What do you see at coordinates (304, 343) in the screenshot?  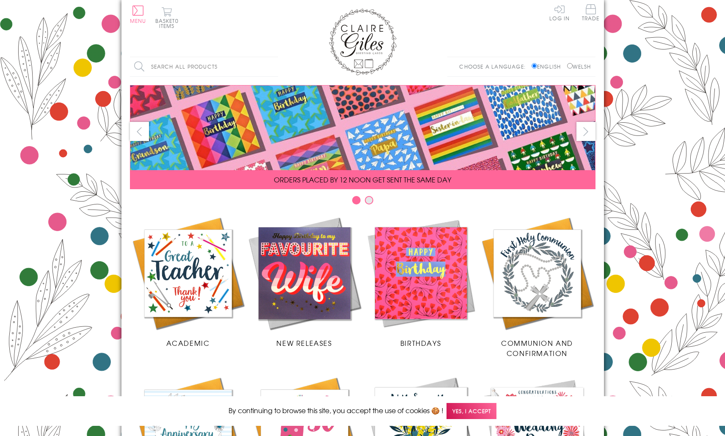 I see `span: New Releases` at bounding box center [304, 343].